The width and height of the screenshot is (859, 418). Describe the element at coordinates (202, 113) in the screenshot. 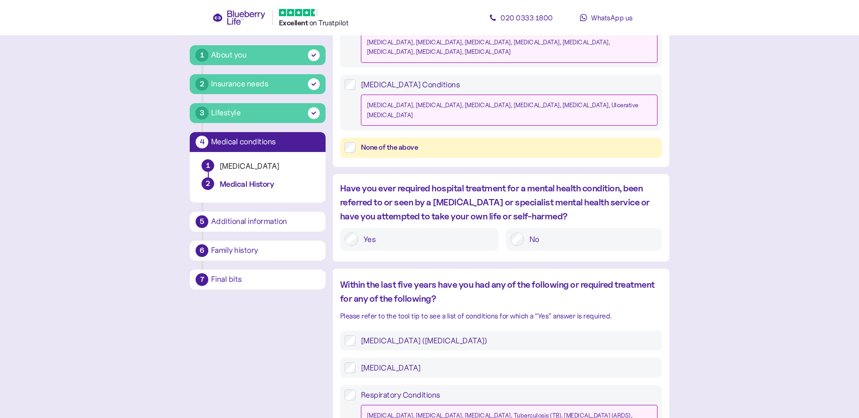

I see `div: 3` at that location.